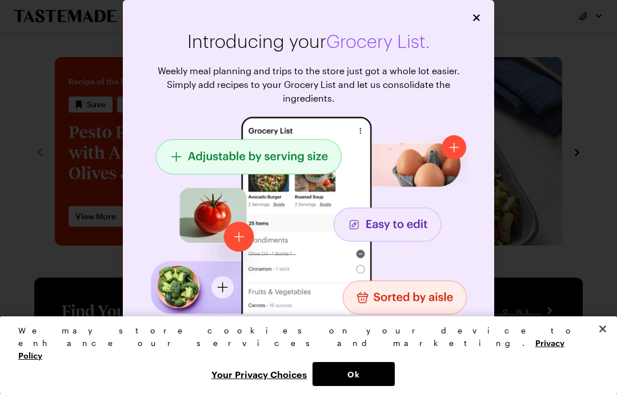 This screenshot has height=394, width=617. Describe the element at coordinates (377, 42) in the screenshot. I see `span: Grocery List.` at that location.